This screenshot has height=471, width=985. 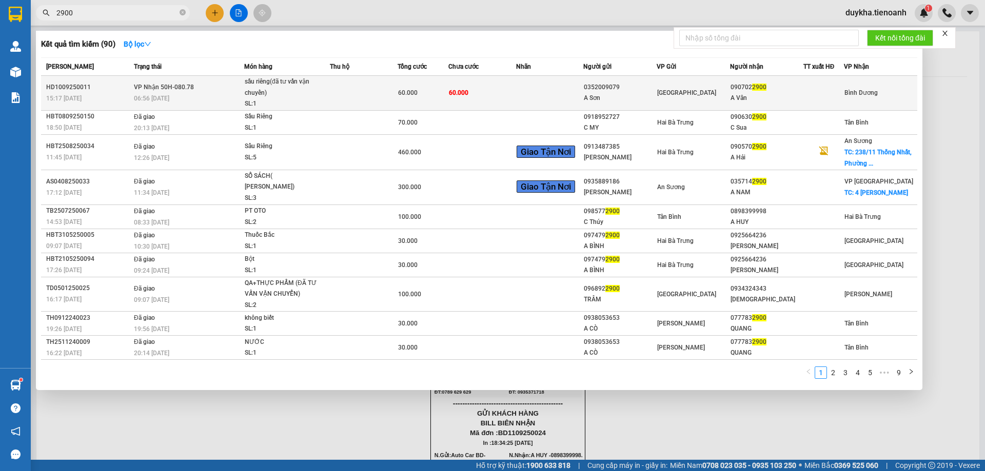 What do you see at coordinates (620, 182) in the screenshot?
I see `div: 0935889186` at bounding box center [620, 182].